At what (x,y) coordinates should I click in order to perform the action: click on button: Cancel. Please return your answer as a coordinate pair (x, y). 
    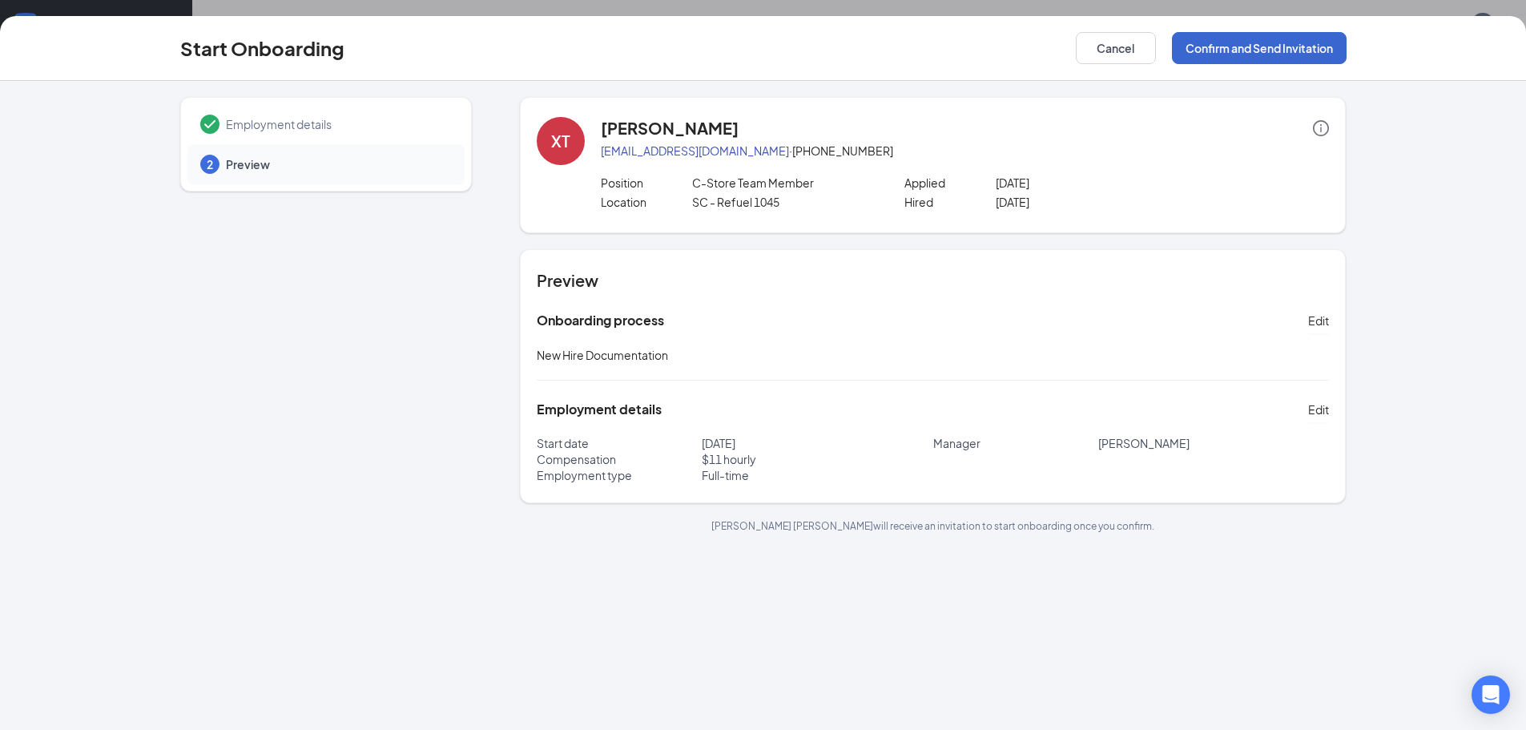
    Looking at the image, I should click on (1116, 48).